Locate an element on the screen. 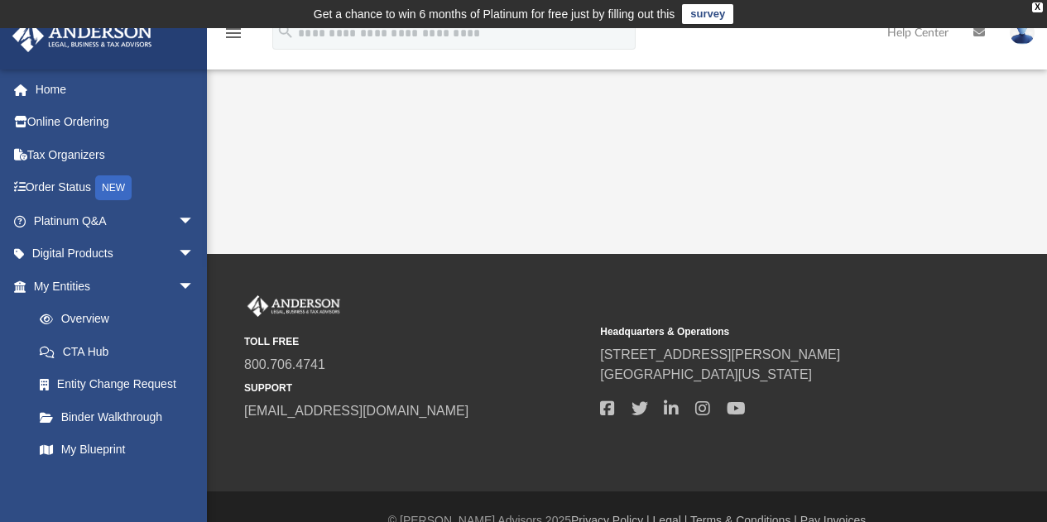 The image size is (1047, 522). a: Binder Walkthrough is located at coordinates (121, 417).